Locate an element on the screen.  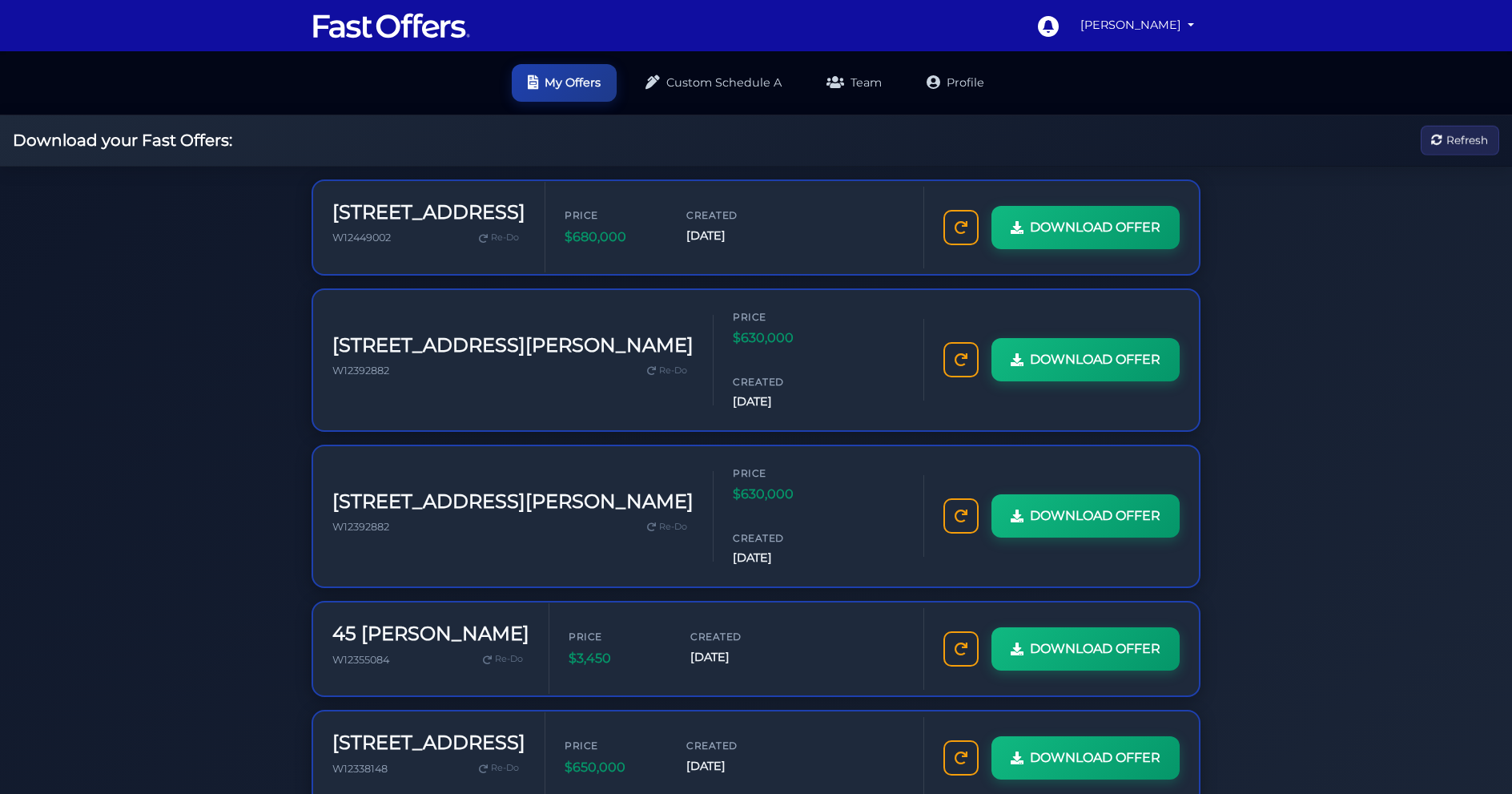
a: Team is located at coordinates (854, 82).